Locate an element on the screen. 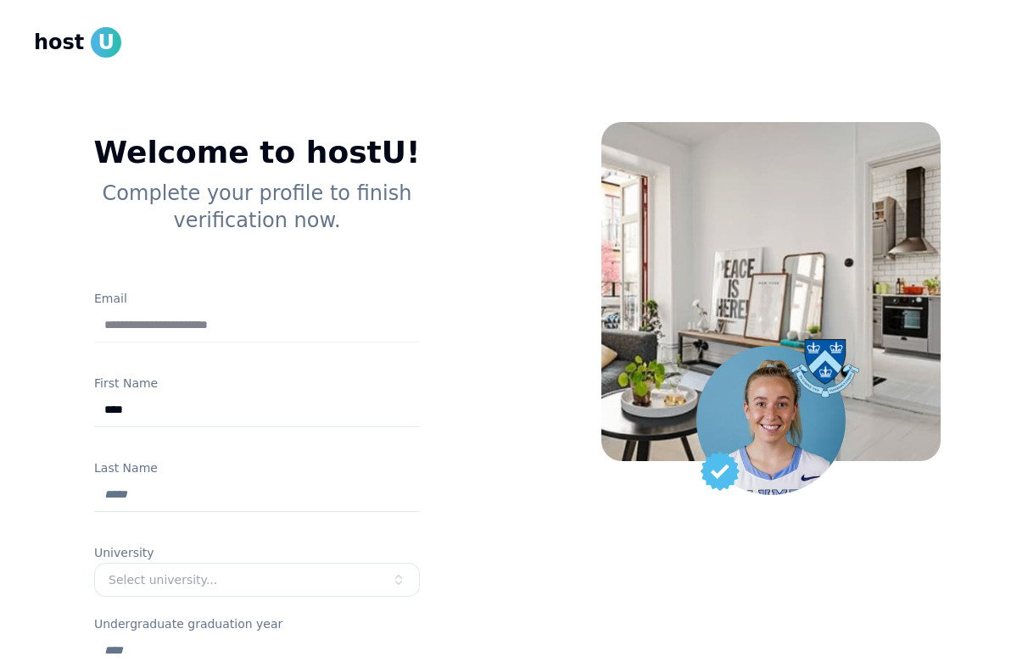 The height and width of the screenshot is (662, 1028). span: U is located at coordinates (106, 42).